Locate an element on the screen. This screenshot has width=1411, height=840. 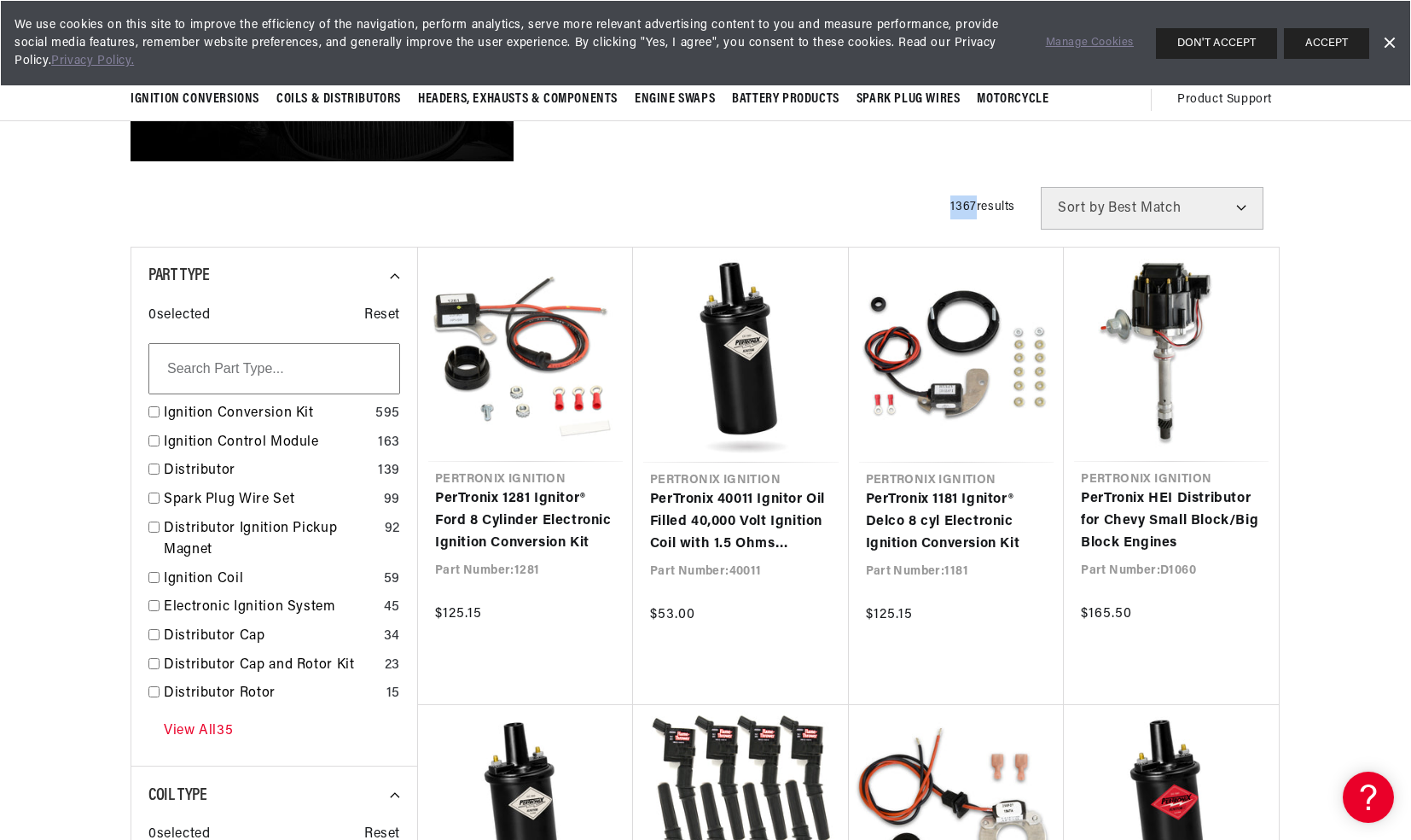
a: Distributor Rotor is located at coordinates (271, 694).